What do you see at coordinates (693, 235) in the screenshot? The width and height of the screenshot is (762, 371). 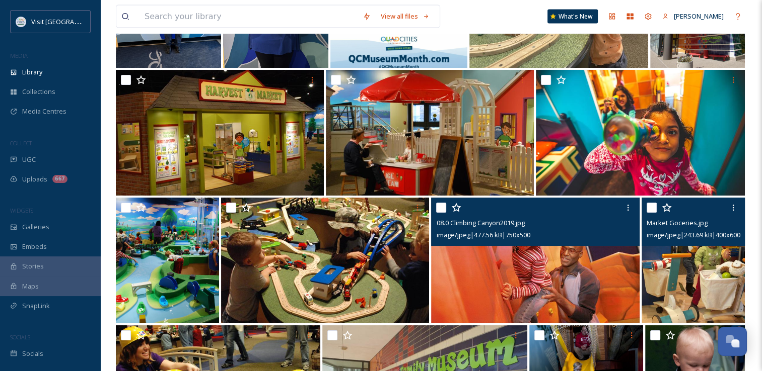 I see `span: image/jpeg | 243.69 kB | 400 x 600` at bounding box center [693, 235].